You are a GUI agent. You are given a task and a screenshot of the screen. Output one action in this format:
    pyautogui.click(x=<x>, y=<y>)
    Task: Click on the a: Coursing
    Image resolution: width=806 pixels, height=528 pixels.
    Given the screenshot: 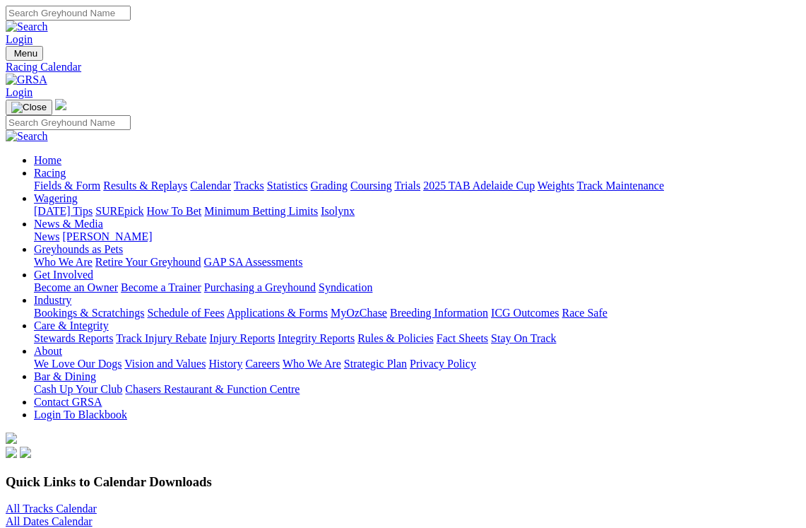 What is the action you would take?
    pyautogui.click(x=371, y=185)
    